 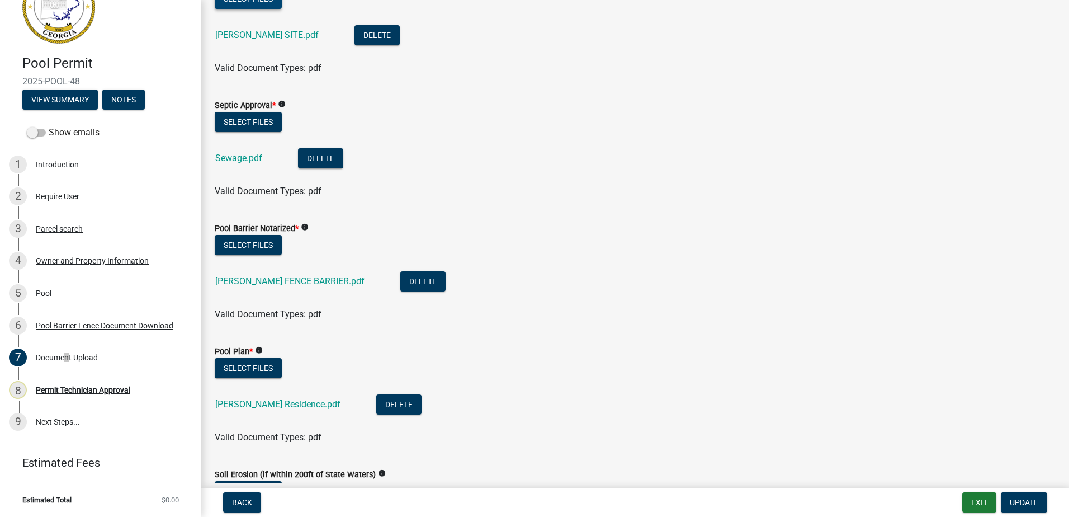 I want to click on div: Pool, so click(x=44, y=293).